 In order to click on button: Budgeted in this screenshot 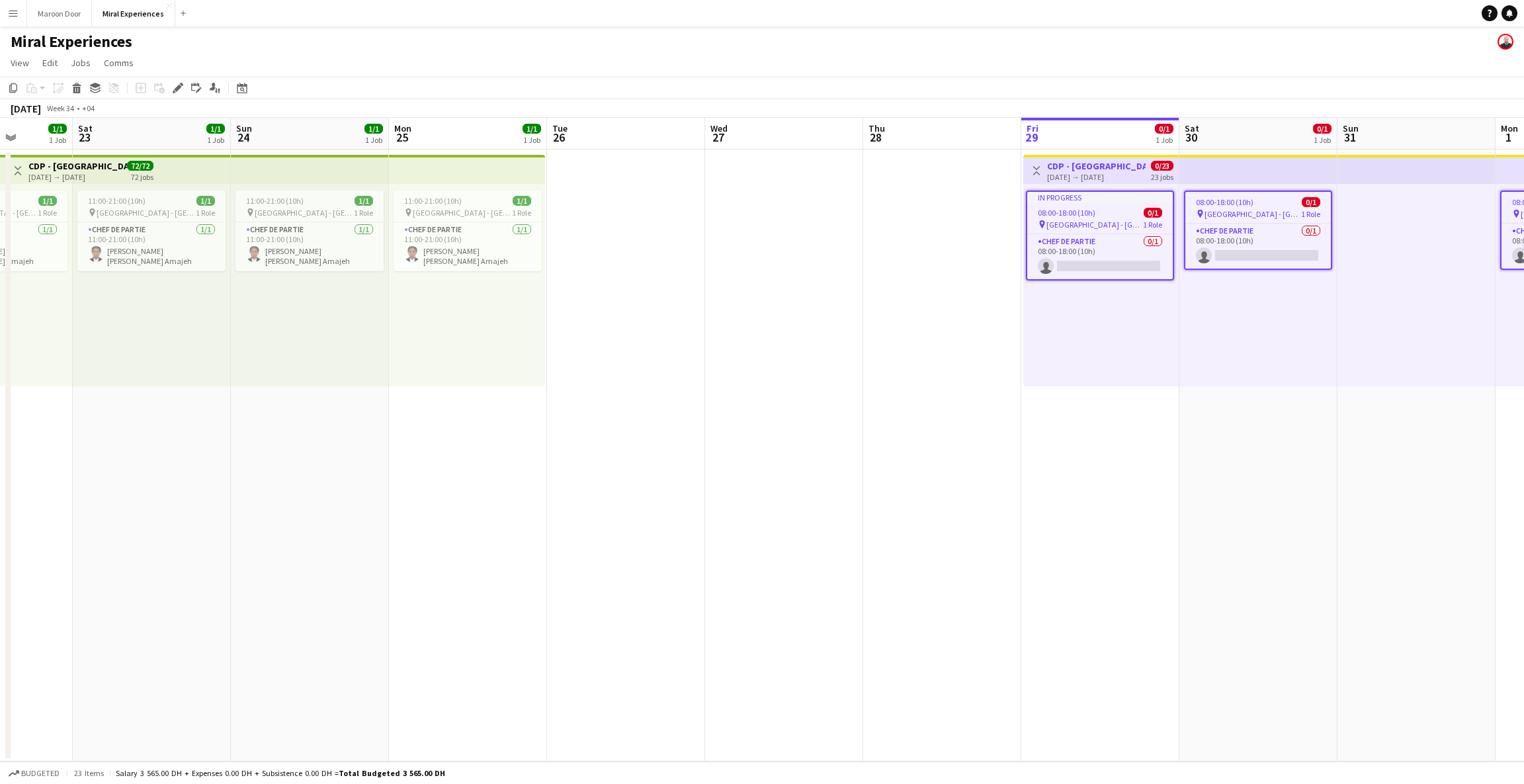, I will do `click(33, 773)`.